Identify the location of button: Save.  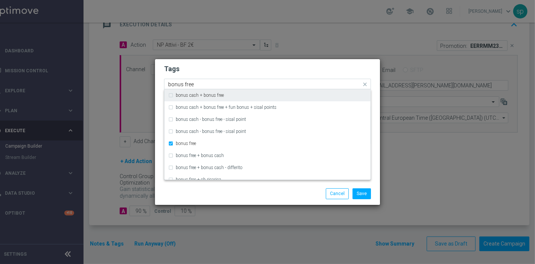
(361, 193).